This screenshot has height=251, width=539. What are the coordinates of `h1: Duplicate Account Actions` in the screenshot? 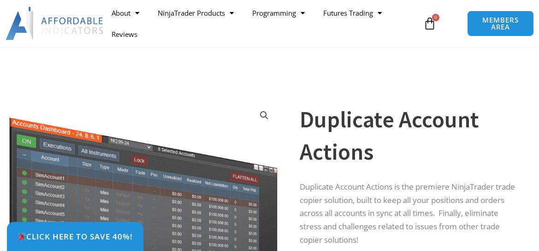 It's located at (408, 136).